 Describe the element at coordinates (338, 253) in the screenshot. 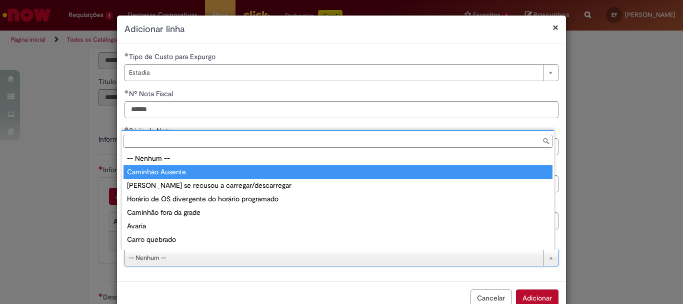

I see `div: Outros` at that location.